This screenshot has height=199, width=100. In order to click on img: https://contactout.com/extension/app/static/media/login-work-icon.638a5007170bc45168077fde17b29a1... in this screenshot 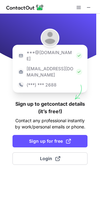, I will do `click(21, 72)`.